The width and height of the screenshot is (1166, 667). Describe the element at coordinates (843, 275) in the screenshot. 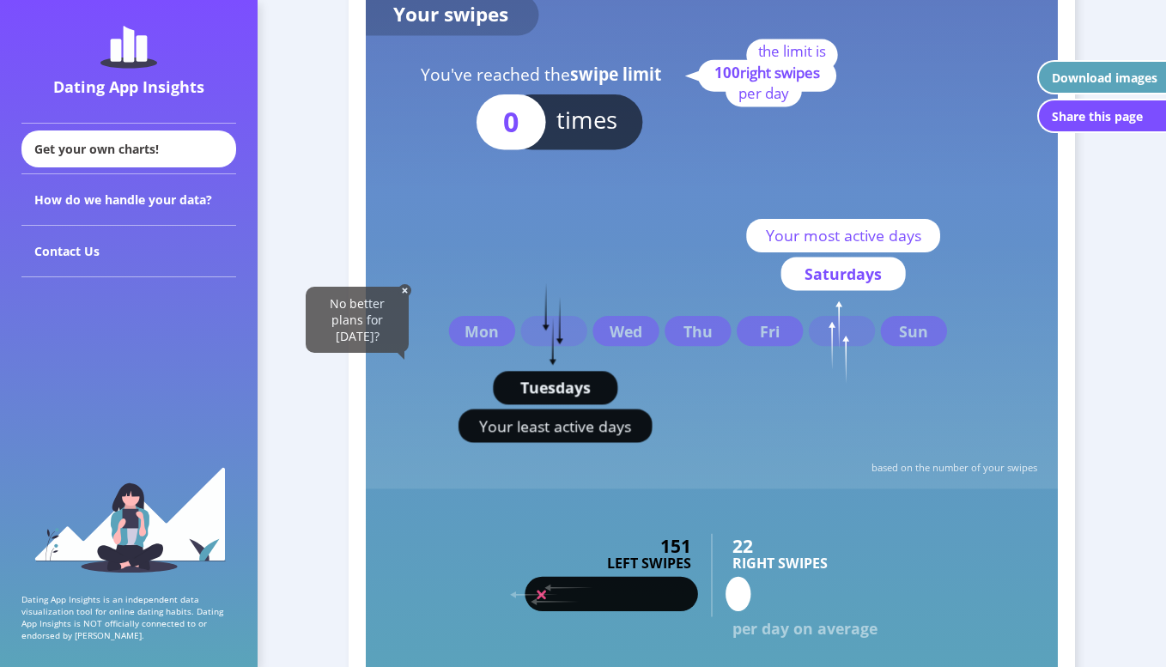

I see `text: Saturdays` at that location.